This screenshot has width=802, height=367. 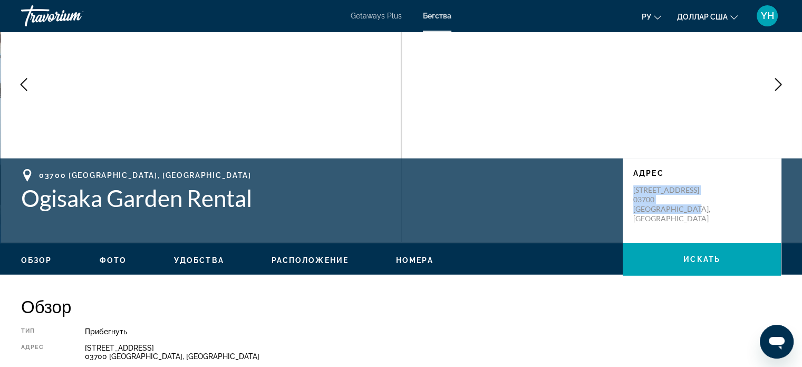 I want to click on font: Бегства, so click(x=437, y=16).